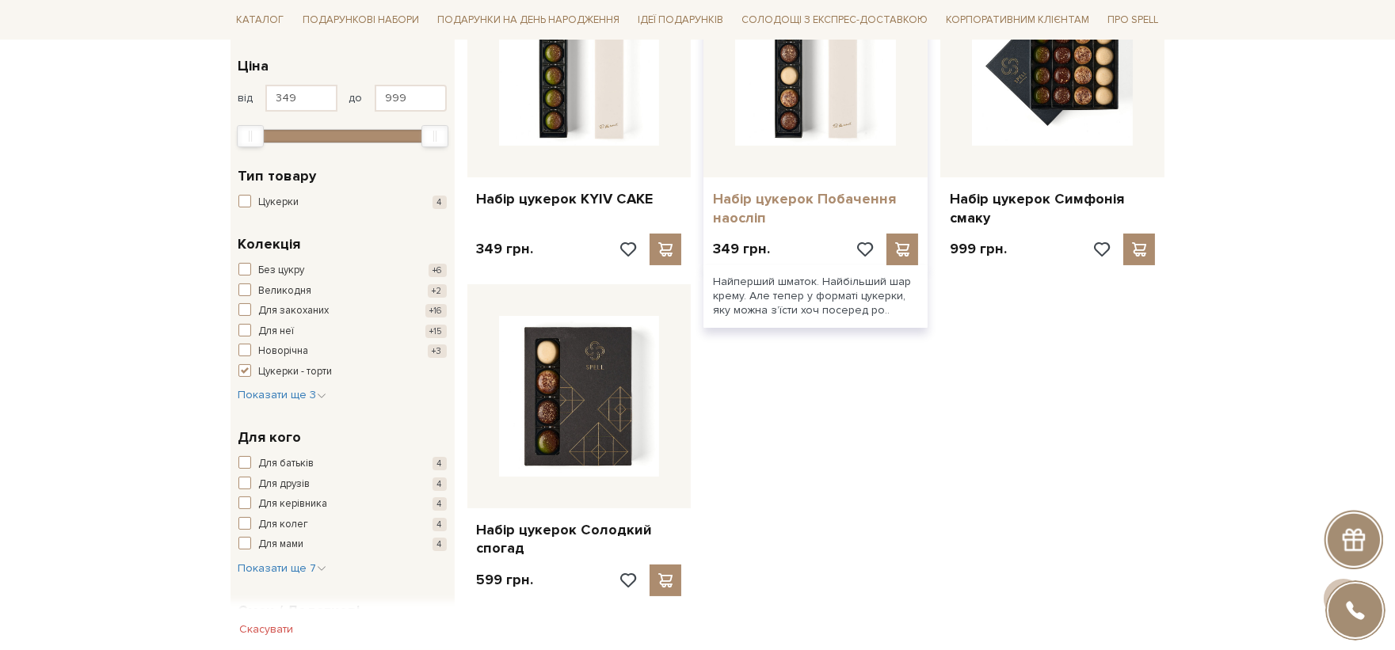 This screenshot has width=1395, height=650. I want to click on span: Тип товару, so click(277, 176).